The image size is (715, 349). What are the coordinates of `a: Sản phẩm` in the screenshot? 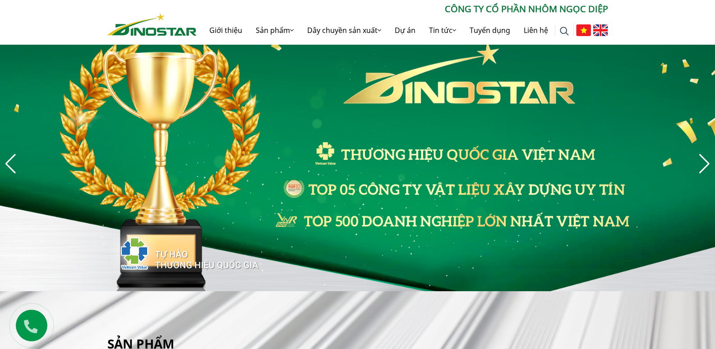 It's located at (275, 30).